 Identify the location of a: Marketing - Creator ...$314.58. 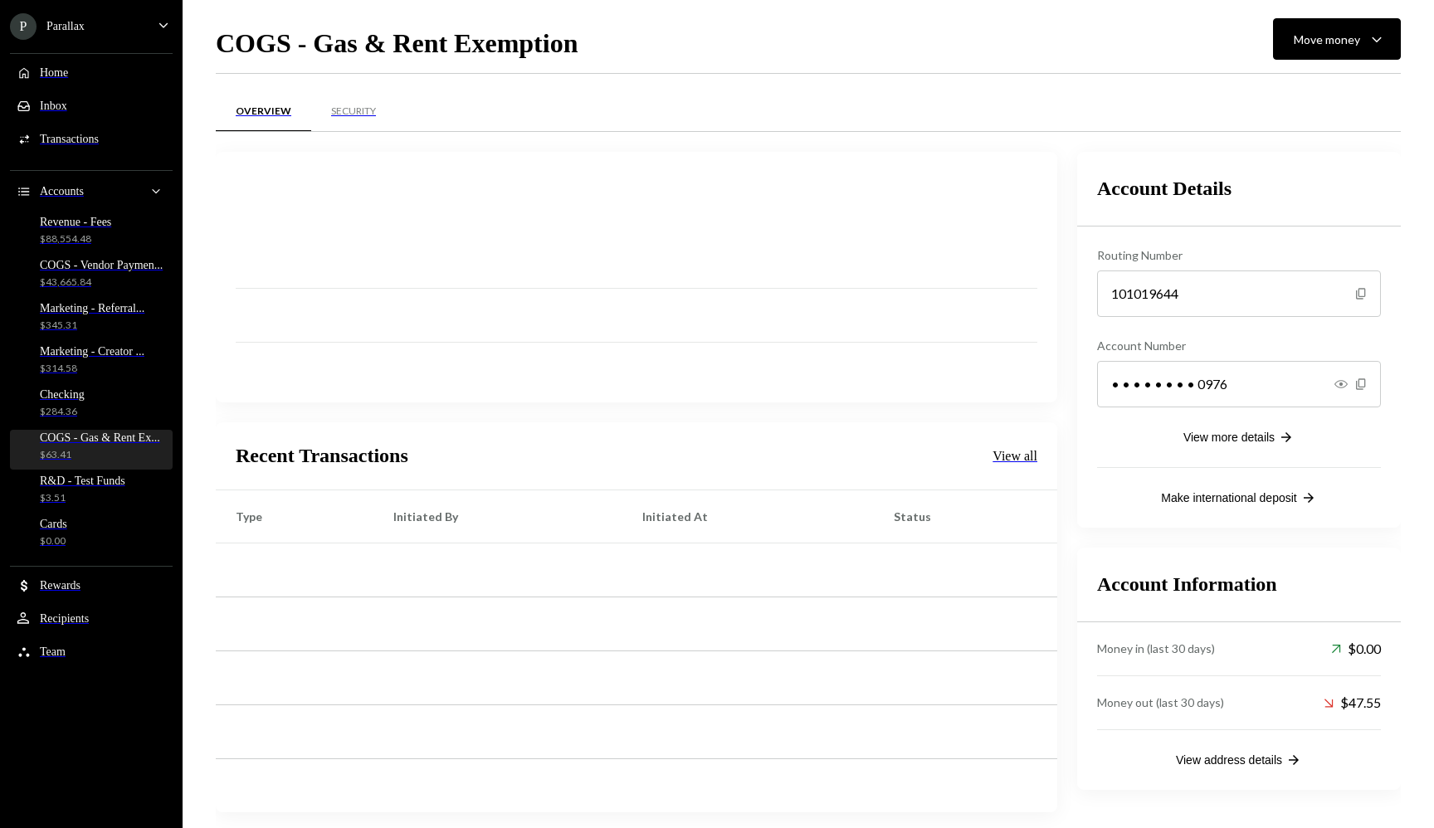
(91, 363).